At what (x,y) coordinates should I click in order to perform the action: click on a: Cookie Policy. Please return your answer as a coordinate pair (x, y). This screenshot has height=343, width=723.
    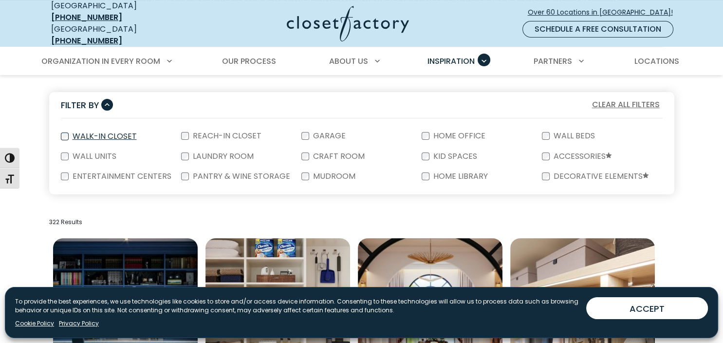
    Looking at the image, I should click on (35, 323).